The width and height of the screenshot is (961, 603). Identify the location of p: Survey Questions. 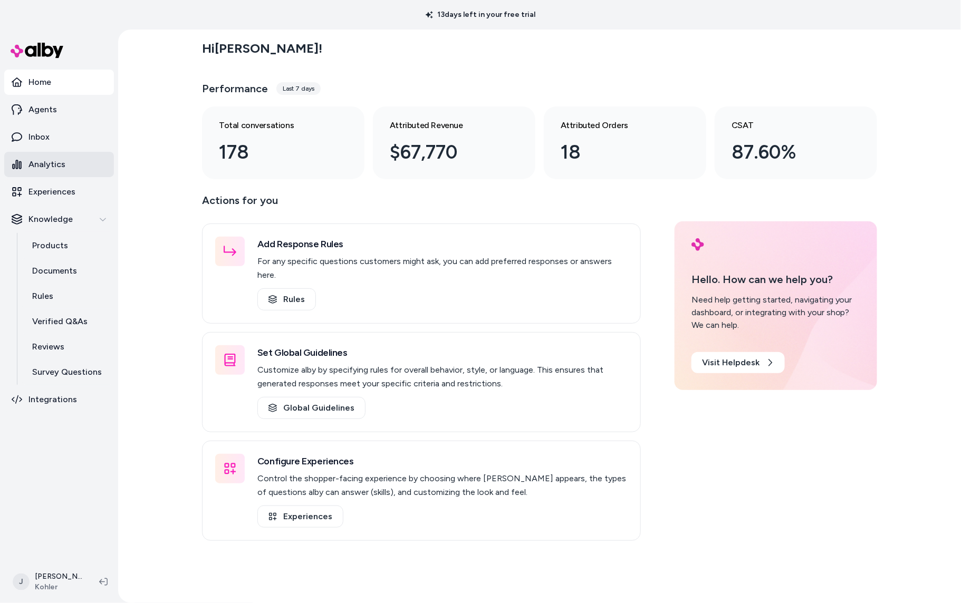
(67, 372).